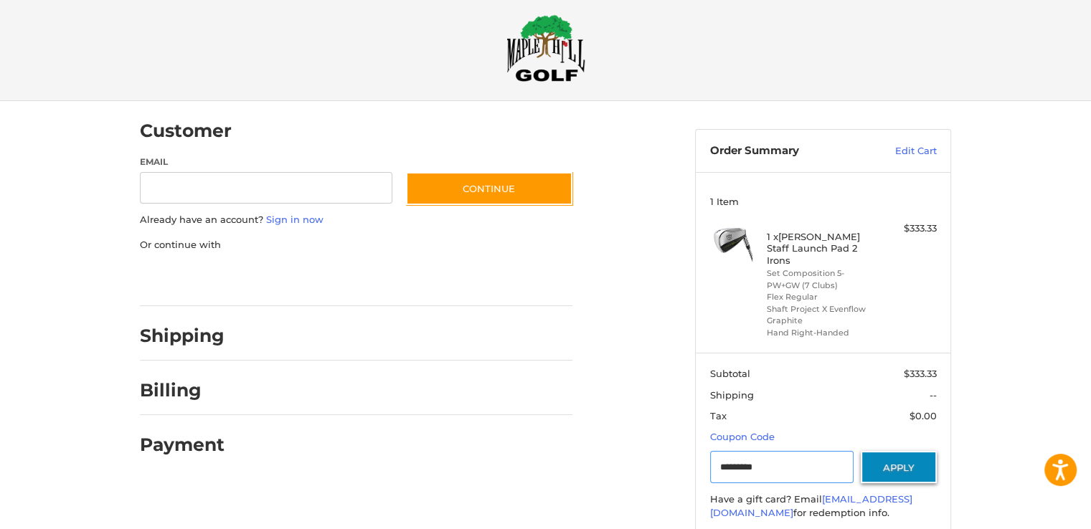 The image size is (1091, 529). I want to click on h3: 1 Item, so click(824, 202).